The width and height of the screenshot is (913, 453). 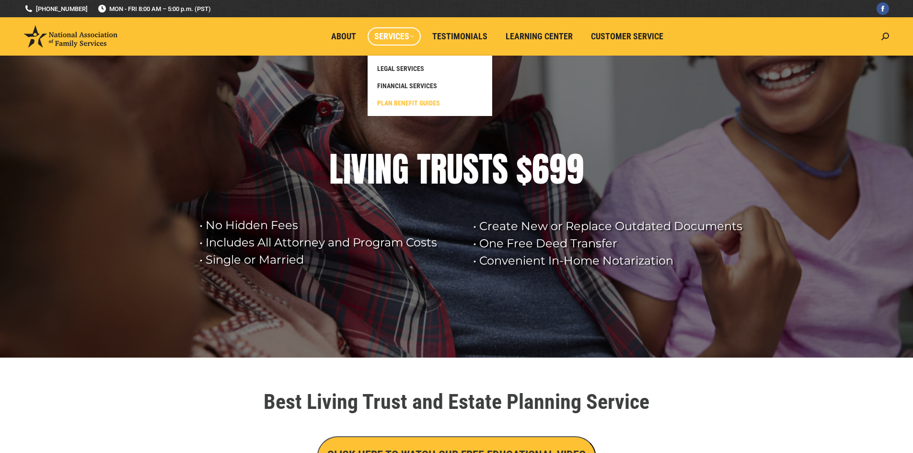 What do you see at coordinates (883, 9) in the screenshot?
I see `a: Facebook page opens in new window` at bounding box center [883, 9].